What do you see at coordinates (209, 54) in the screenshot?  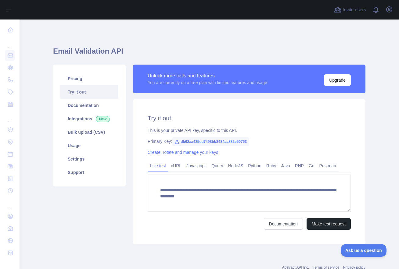 I see `h1: Email Validation API` at bounding box center [209, 54].